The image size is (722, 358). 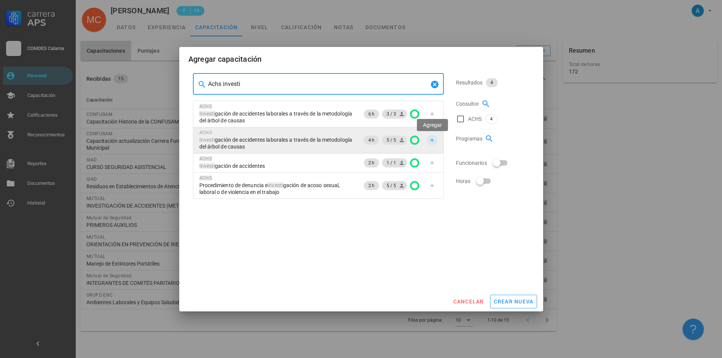 What do you see at coordinates (475, 119) in the screenshot?
I see `span: ACHS` at bounding box center [475, 119].